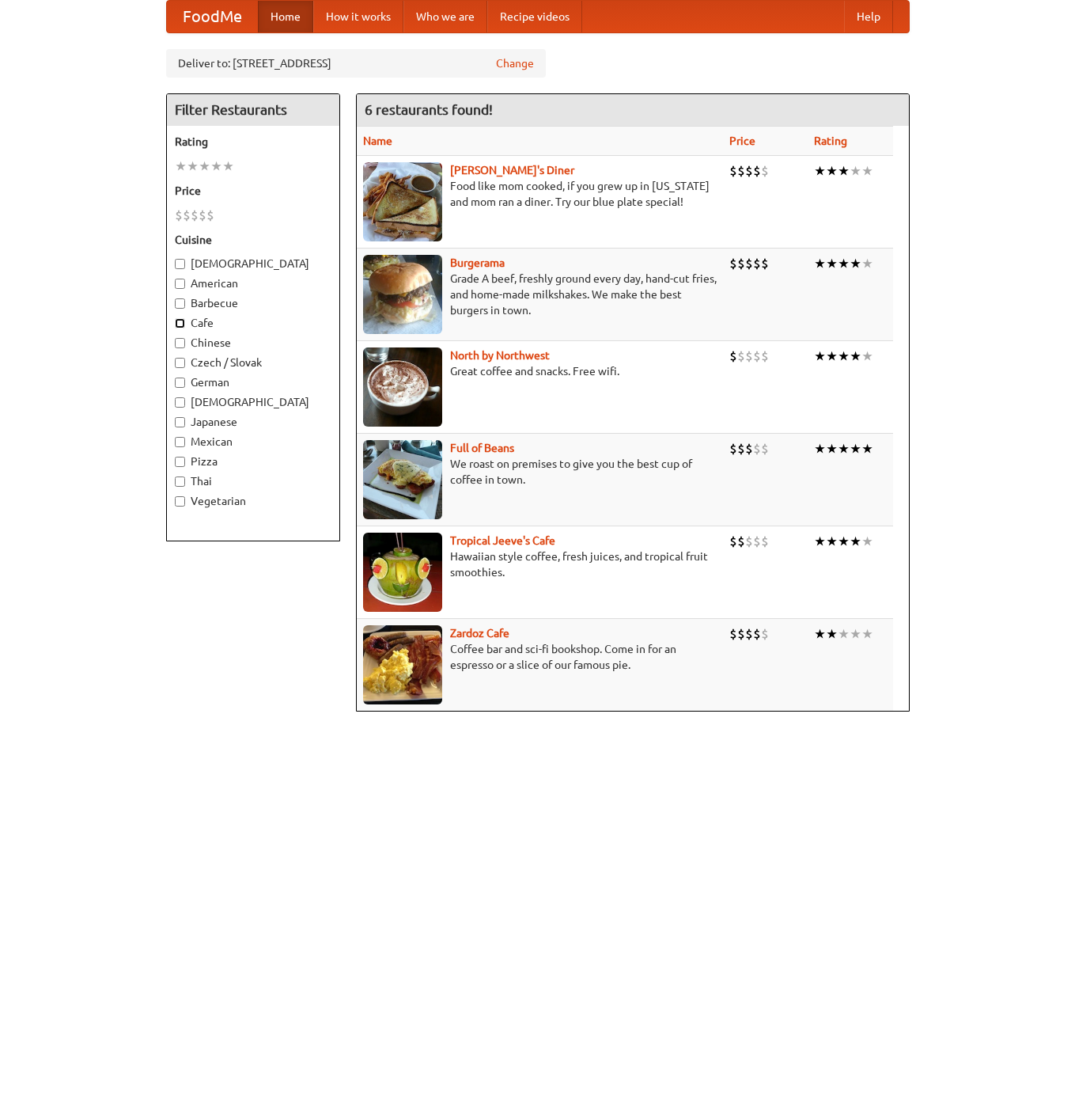  Describe the element at coordinates (253, 481) in the screenshot. I see `label: Thai` at that location.